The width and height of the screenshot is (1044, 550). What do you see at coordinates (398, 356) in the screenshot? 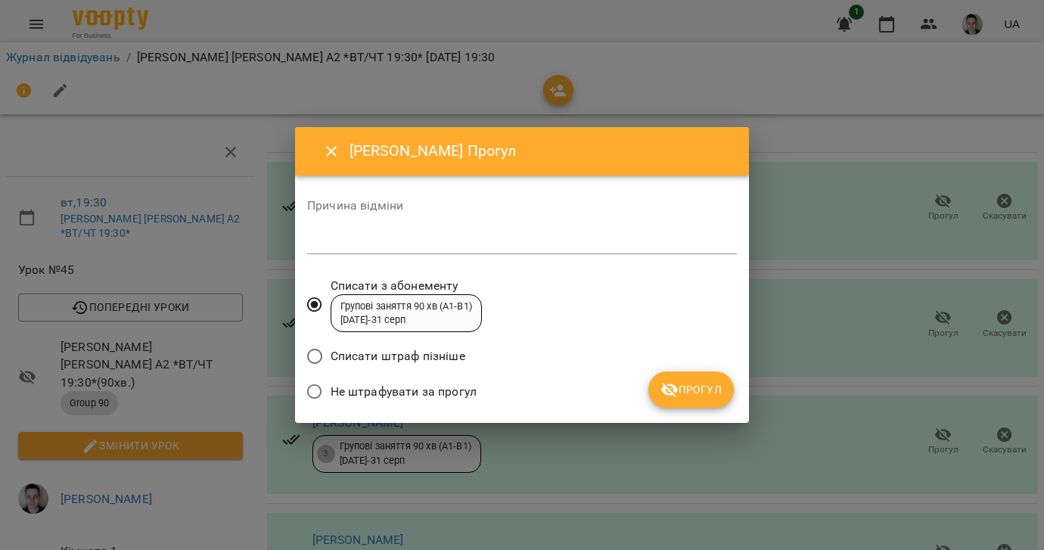
I see `span: Списати штраф пізніше` at bounding box center [398, 356].